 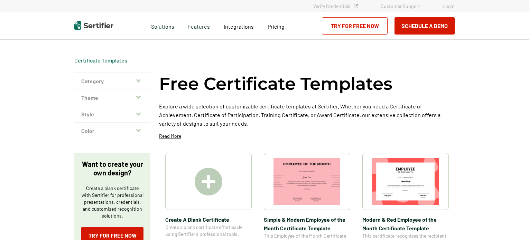 I want to click on div: Breadcrumb, so click(x=101, y=61).